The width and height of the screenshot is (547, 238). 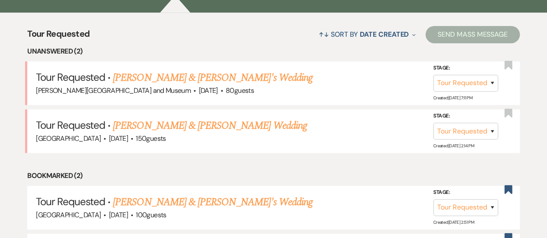 What do you see at coordinates (239, 90) in the screenshot?
I see `span: 80 guests` at bounding box center [239, 90].